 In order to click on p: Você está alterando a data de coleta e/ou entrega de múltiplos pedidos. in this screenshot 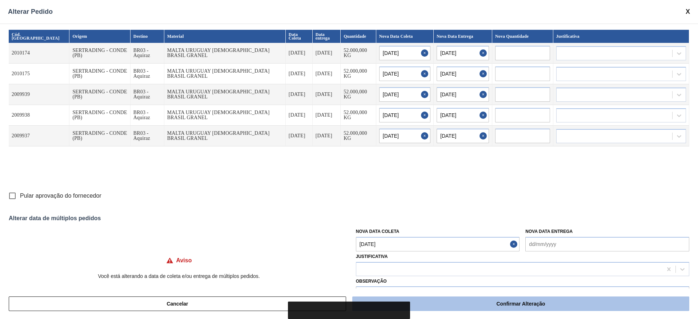, I will do `click(179, 276)`.